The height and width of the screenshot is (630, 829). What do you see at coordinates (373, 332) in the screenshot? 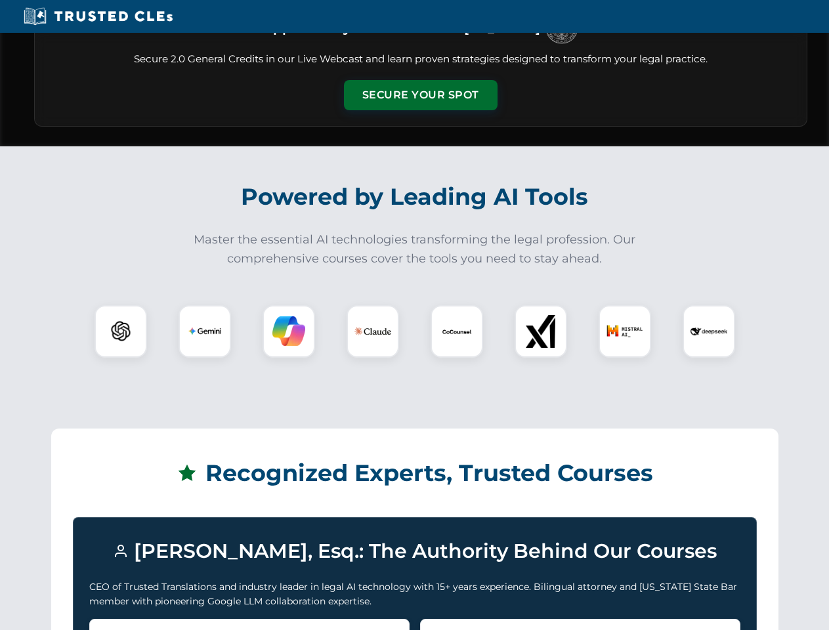
I see `img: Claude Logo` at bounding box center [373, 332].